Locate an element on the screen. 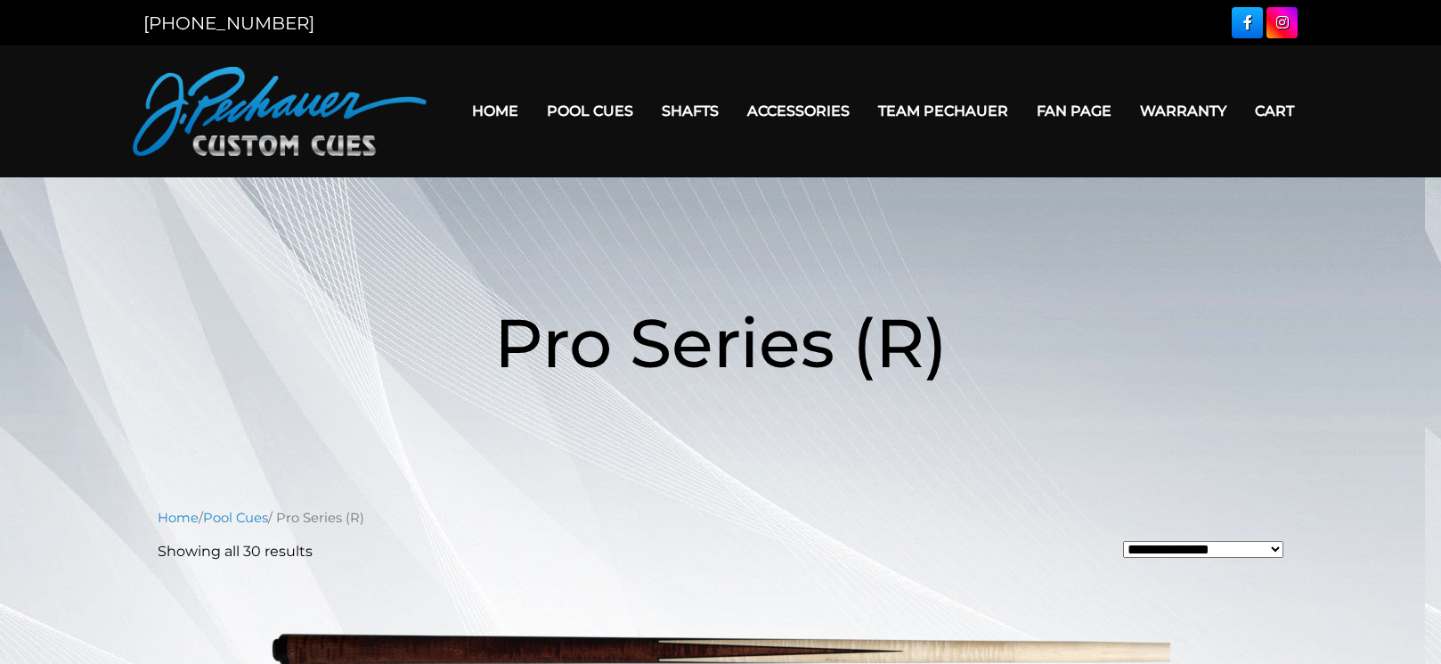 Image resolution: width=1441 pixels, height=664 pixels. nav: Breadcrumb is located at coordinates (721, 518).